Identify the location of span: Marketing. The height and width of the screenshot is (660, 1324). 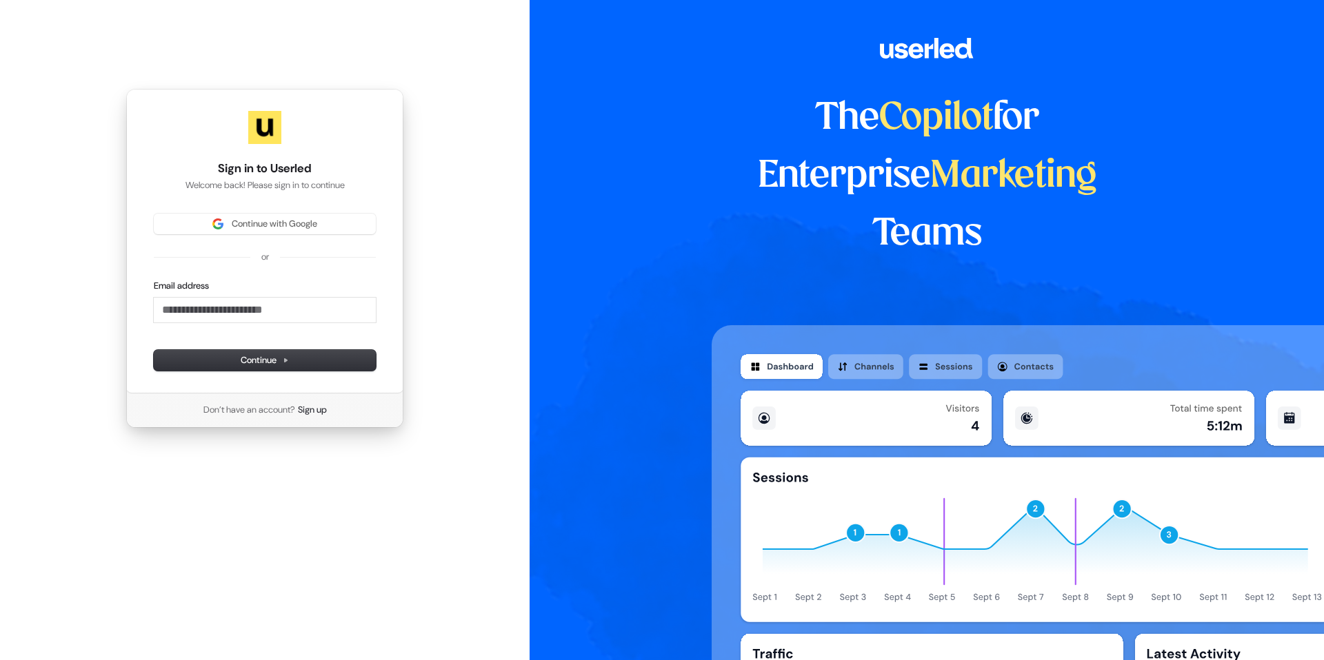
(1013, 176).